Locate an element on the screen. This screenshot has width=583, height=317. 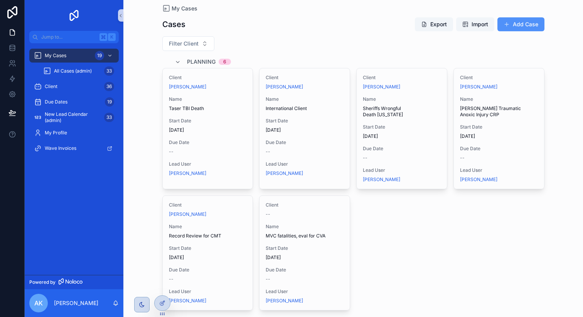
button: Jump to...K is located at coordinates (74, 37).